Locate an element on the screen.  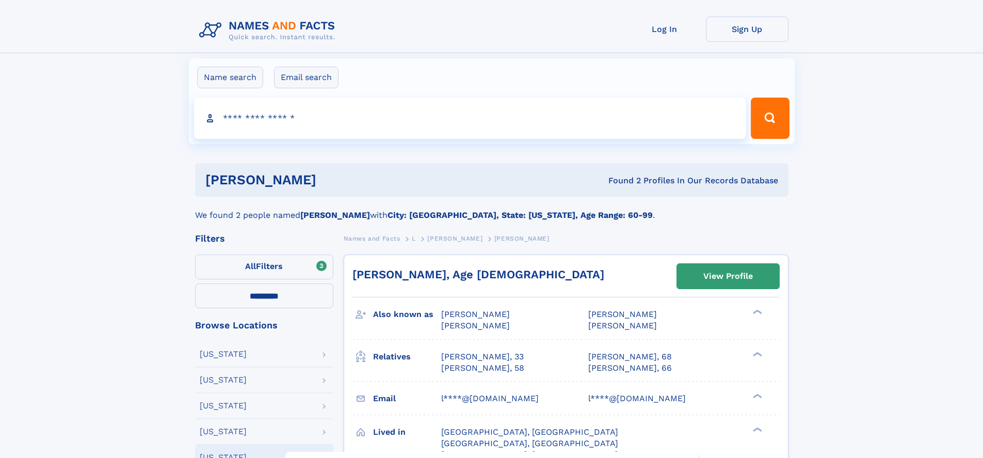
h3: Also known as is located at coordinates (407, 314).